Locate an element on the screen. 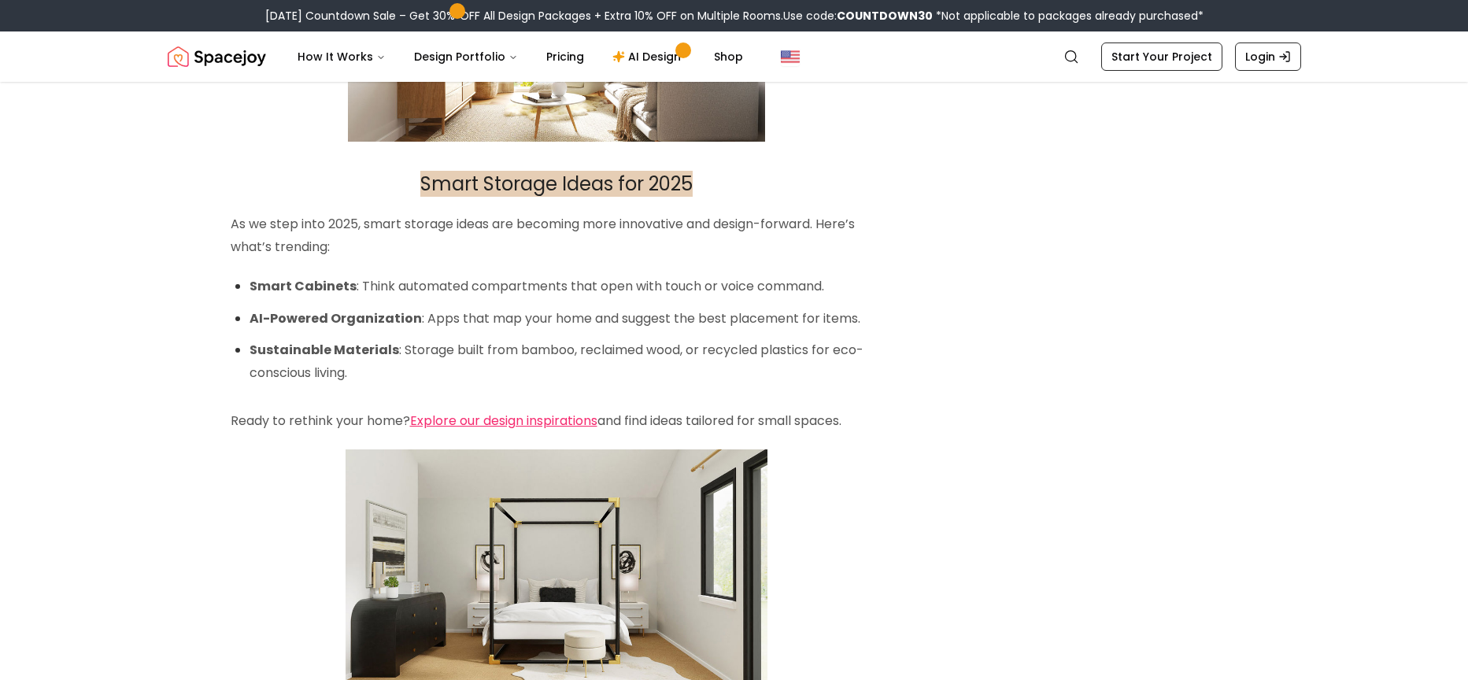 The width and height of the screenshot is (1468, 680). p: : Apps that map your home and suggest the best placement for items. is located at coordinates (566, 319).